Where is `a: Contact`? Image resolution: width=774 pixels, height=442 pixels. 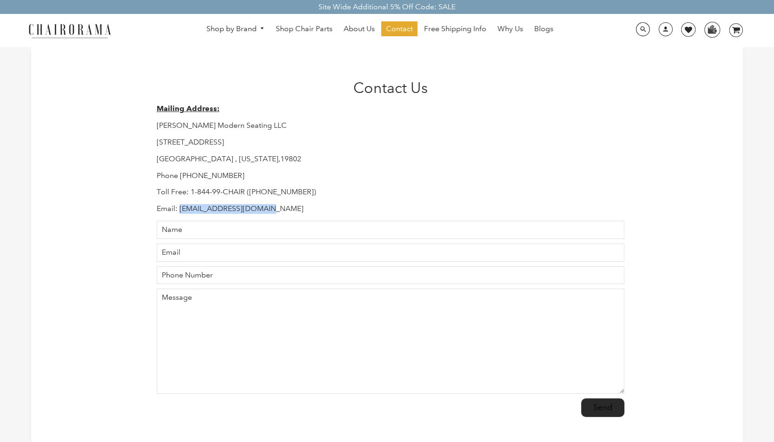 a: Contact is located at coordinates (399, 29).